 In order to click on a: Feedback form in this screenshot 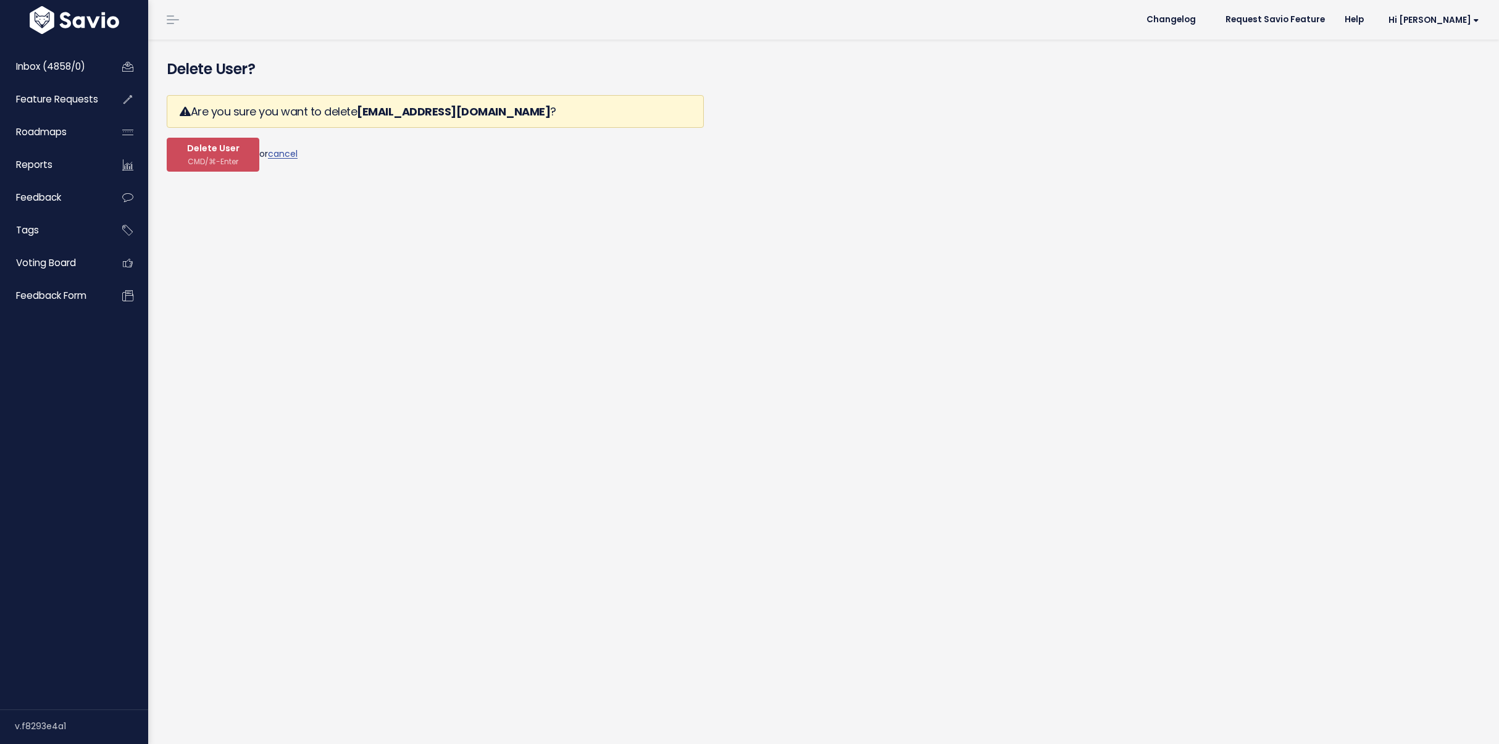, I will do `click(52, 296)`.